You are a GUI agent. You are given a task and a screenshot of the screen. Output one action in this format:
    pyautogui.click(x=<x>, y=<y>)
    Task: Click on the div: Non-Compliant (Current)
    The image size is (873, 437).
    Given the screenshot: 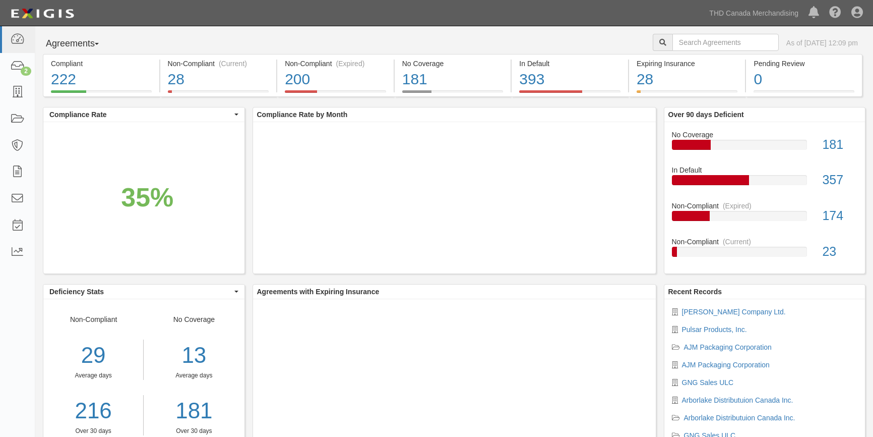 What is the action you would take?
    pyautogui.click(x=218, y=64)
    